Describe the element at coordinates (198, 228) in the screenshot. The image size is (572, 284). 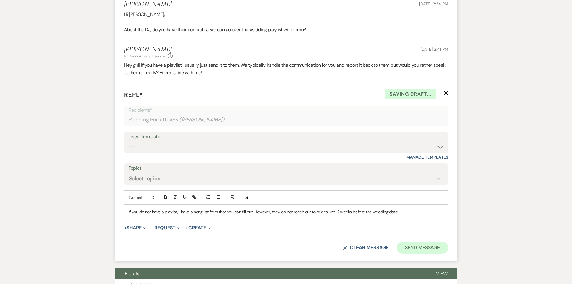
I see `button: Create` at that location.